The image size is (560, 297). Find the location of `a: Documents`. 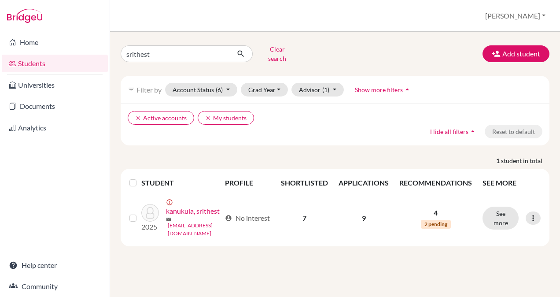

a: Documents is located at coordinates (55, 106).